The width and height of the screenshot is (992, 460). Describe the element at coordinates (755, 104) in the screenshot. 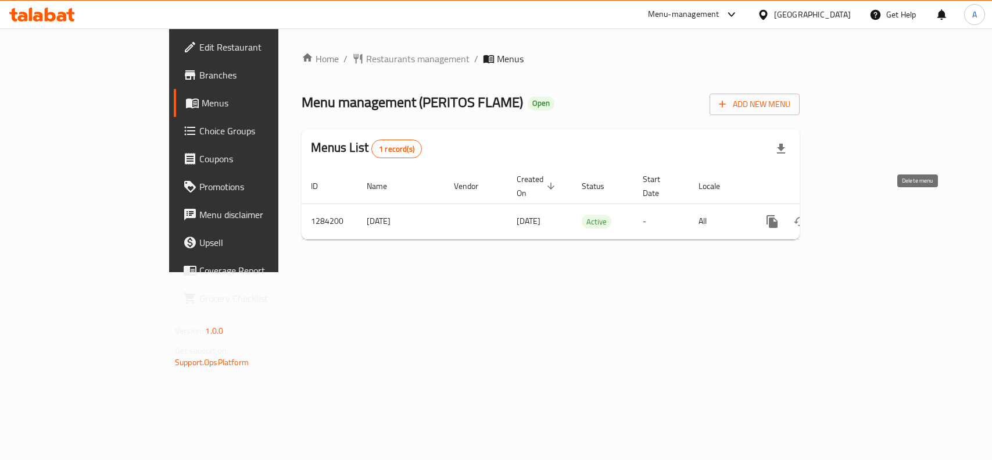

I see `span: Add New Menu` at that location.